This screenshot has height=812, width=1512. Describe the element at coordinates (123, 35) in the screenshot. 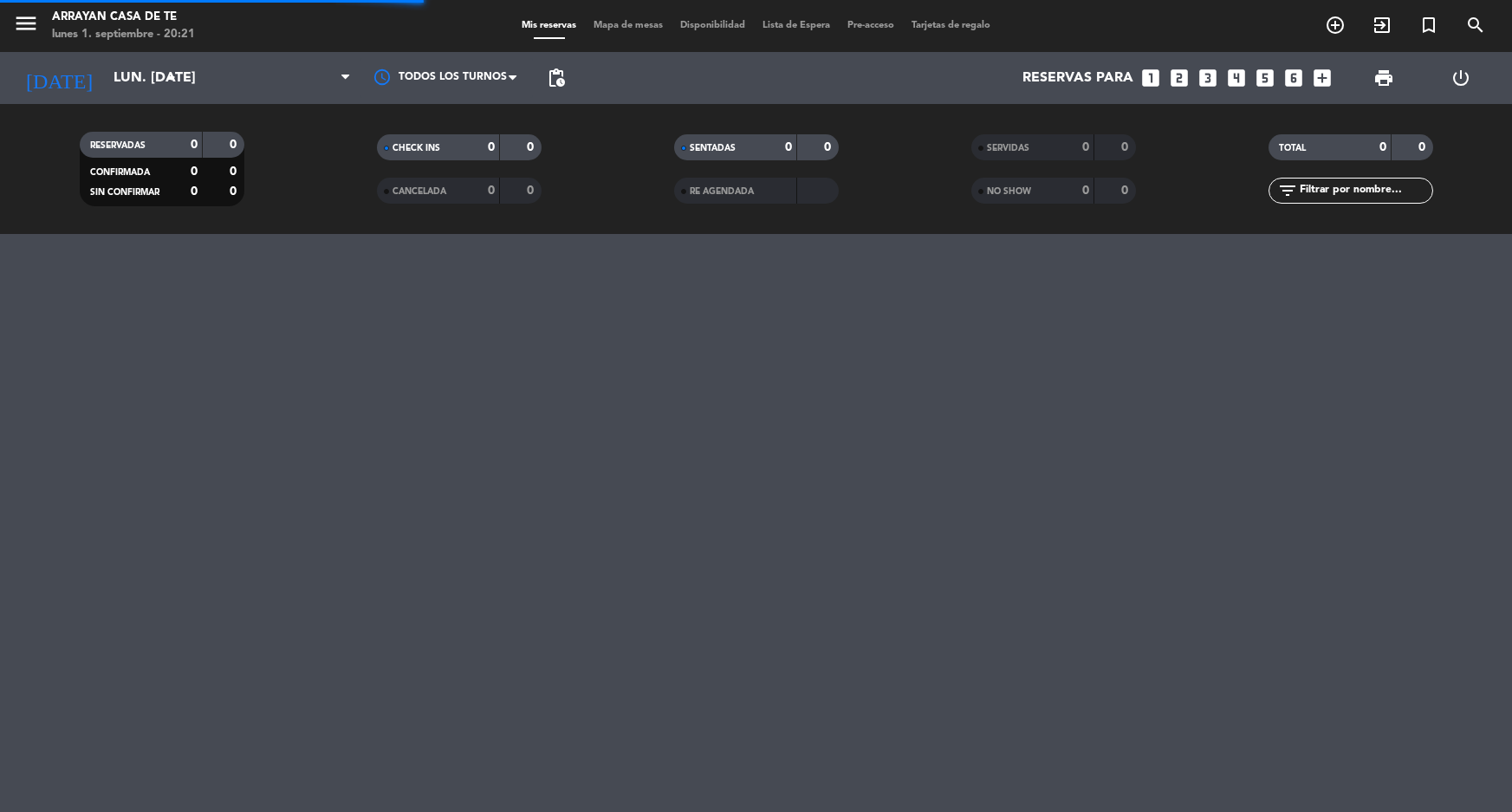

I see `div: lunes 1. septiembre - 20:21` at that location.